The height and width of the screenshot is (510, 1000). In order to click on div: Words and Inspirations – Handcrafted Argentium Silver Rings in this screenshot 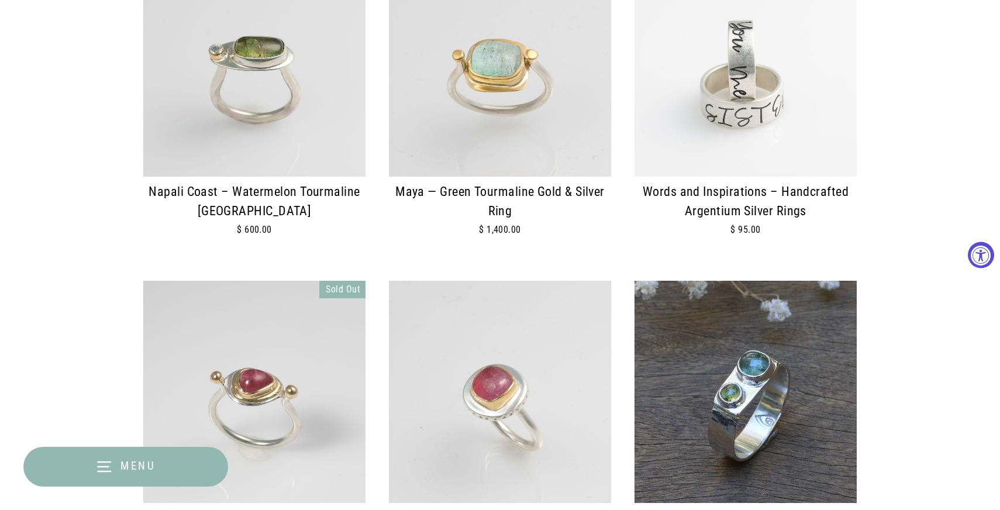, I will do `click(746, 202)`.